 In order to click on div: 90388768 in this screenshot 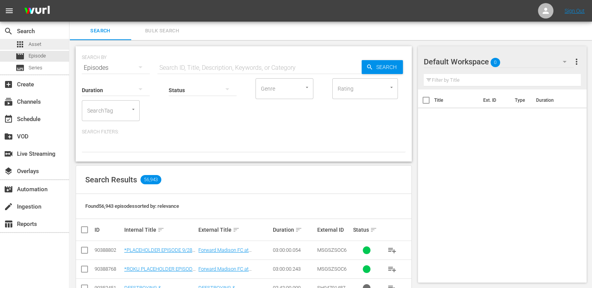, I will do `click(108, 269)`.